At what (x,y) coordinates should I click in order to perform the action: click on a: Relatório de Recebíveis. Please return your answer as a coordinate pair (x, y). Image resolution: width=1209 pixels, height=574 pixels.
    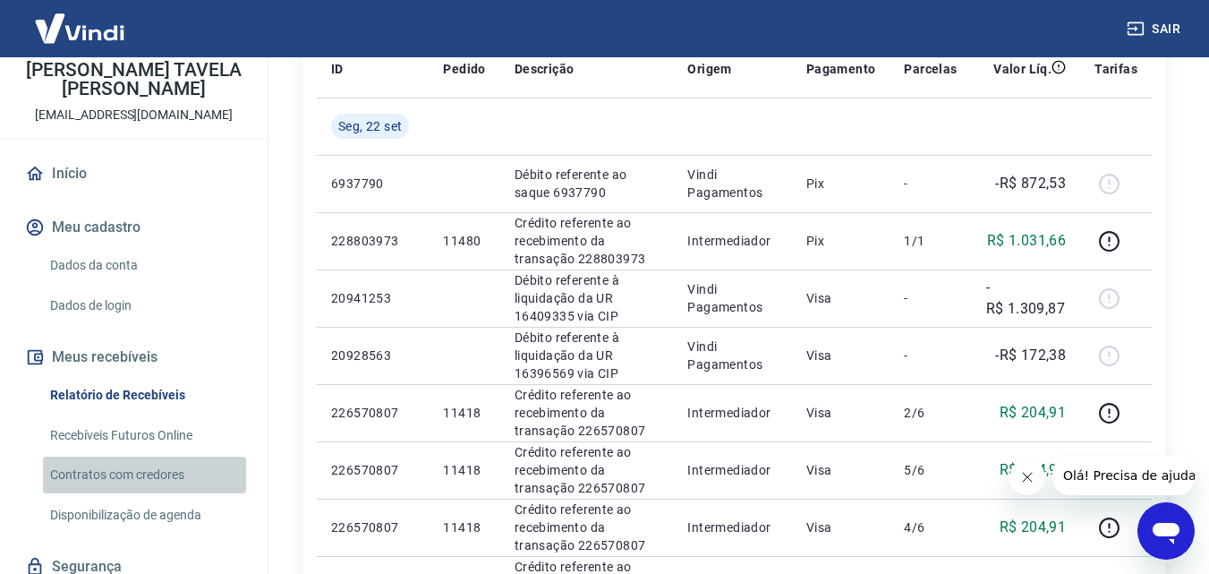
    Looking at the image, I should click on (144, 395).